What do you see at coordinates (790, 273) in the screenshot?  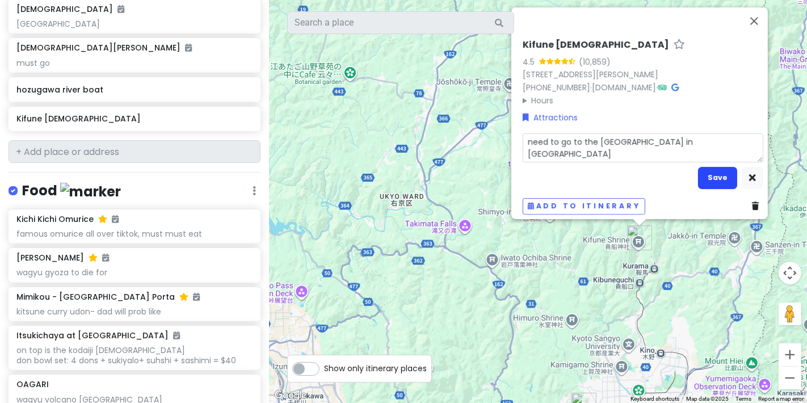 I see `button: Map camera controls` at bounding box center [790, 273].